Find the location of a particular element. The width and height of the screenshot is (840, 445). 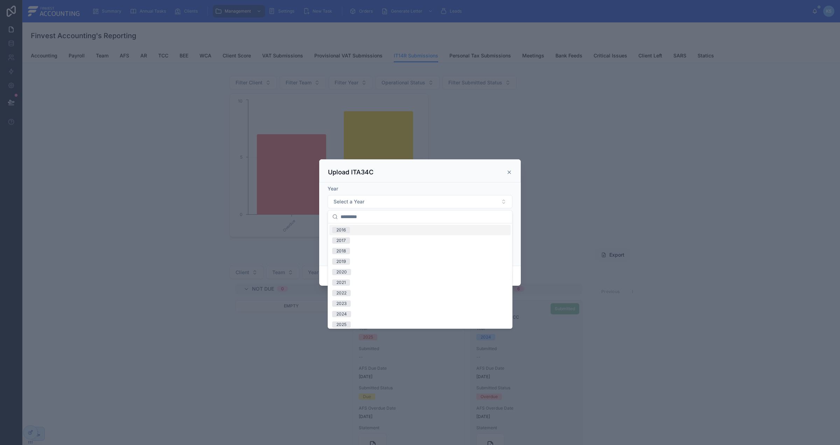

div: 2020 is located at coordinates (342, 272).